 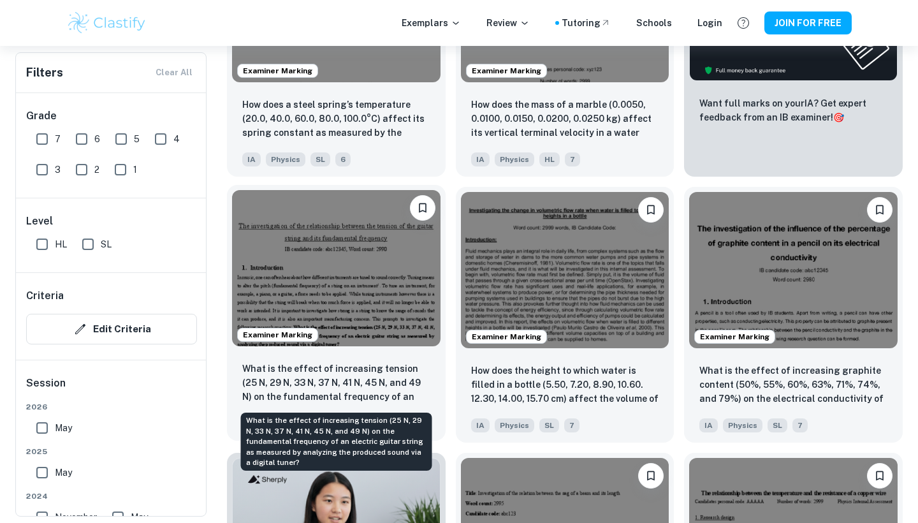 What do you see at coordinates (743, 23) in the screenshot?
I see `button: Help and Feedback` at bounding box center [743, 23].